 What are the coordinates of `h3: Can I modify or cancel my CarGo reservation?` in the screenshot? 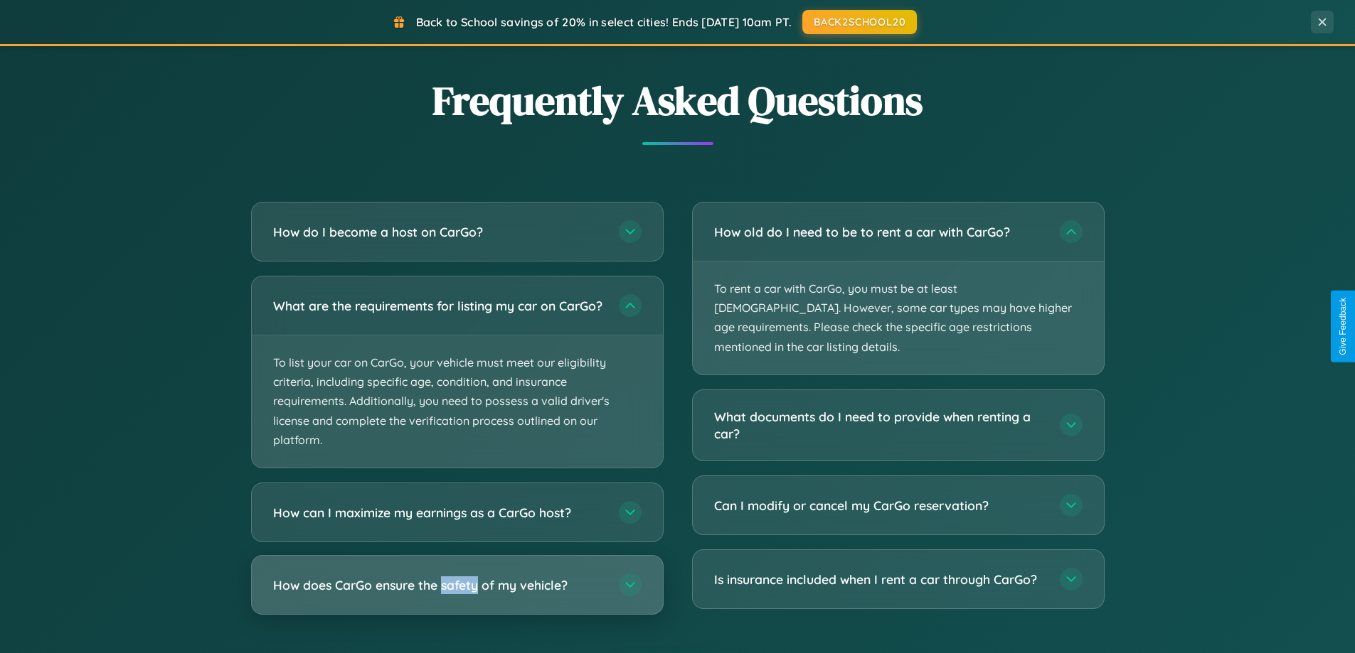 It's located at (880, 506).